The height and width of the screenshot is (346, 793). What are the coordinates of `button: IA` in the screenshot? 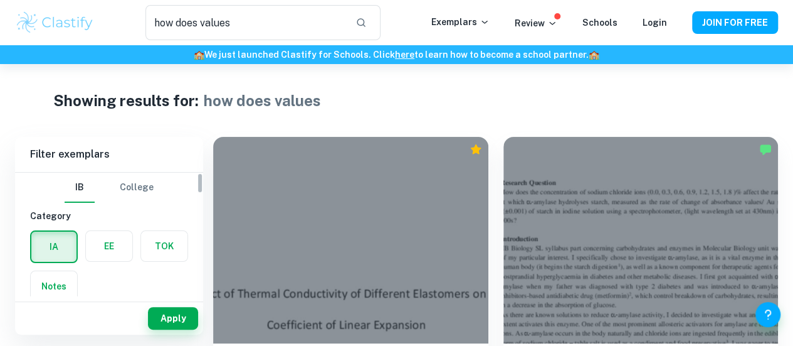 It's located at (54, 246).